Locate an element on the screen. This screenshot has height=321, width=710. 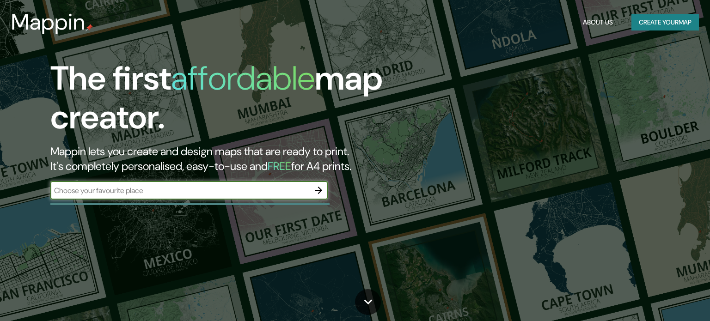
h2: Mappin lets you create and design maps that are ready to print. It's completely personalised, eas... is located at coordinates (228, 159).